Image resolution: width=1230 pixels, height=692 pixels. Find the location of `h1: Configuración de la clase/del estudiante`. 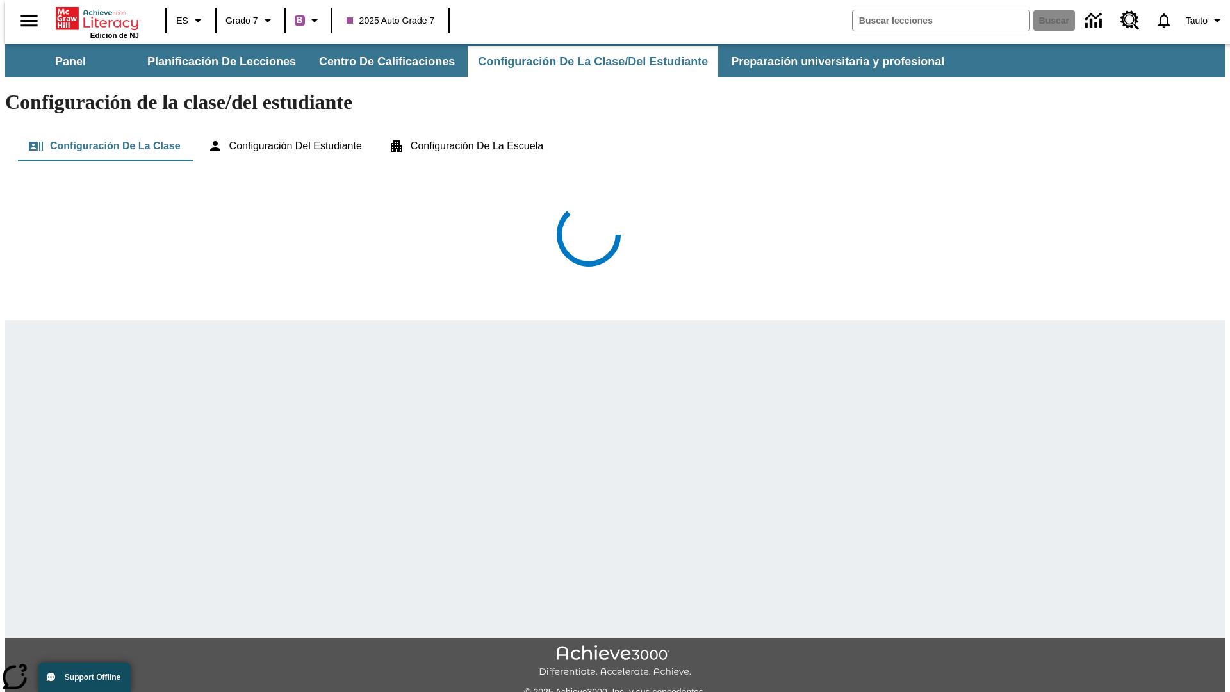

h1: Configuración de la clase/del estudiante is located at coordinates (615, 102).